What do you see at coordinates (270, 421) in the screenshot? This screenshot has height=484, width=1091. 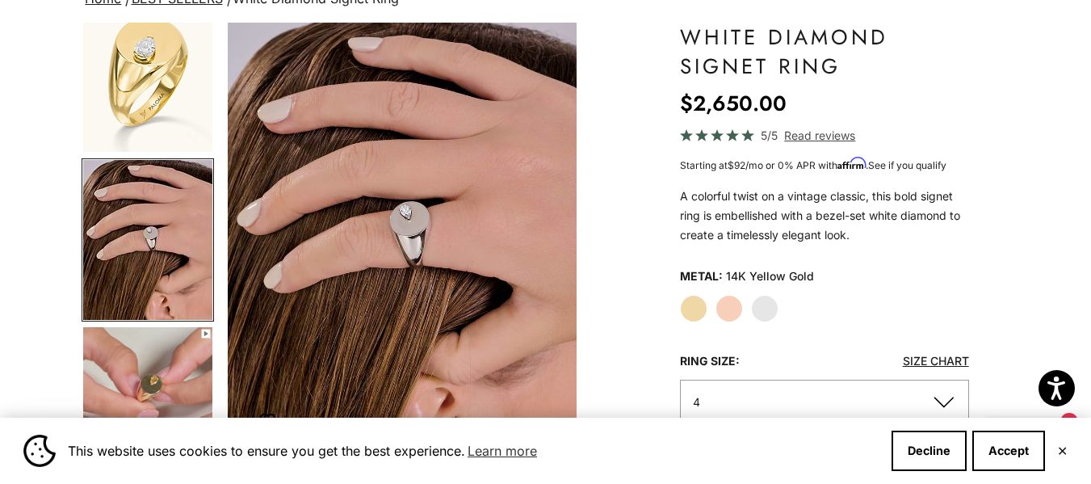 I see `img: wishlist` at bounding box center [270, 421].